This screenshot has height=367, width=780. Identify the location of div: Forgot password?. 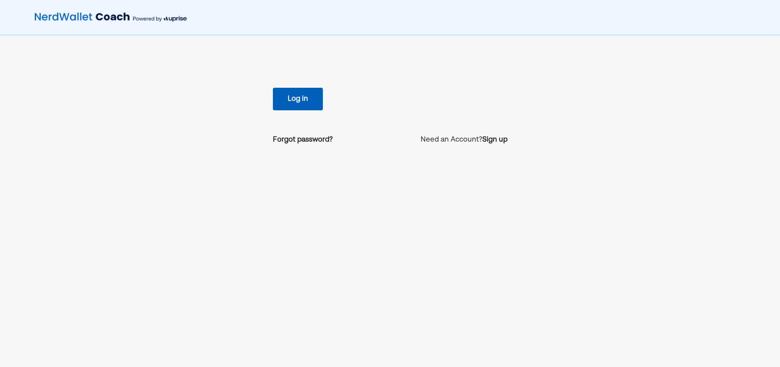
(303, 140).